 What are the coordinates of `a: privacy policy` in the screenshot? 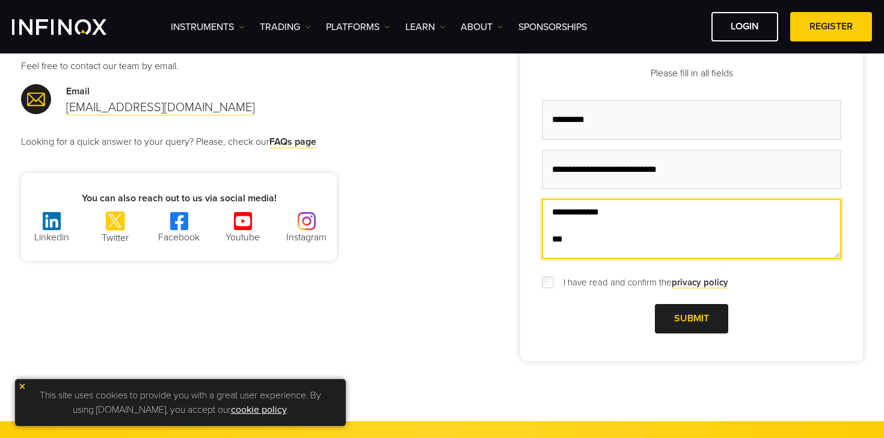 It's located at (700, 283).